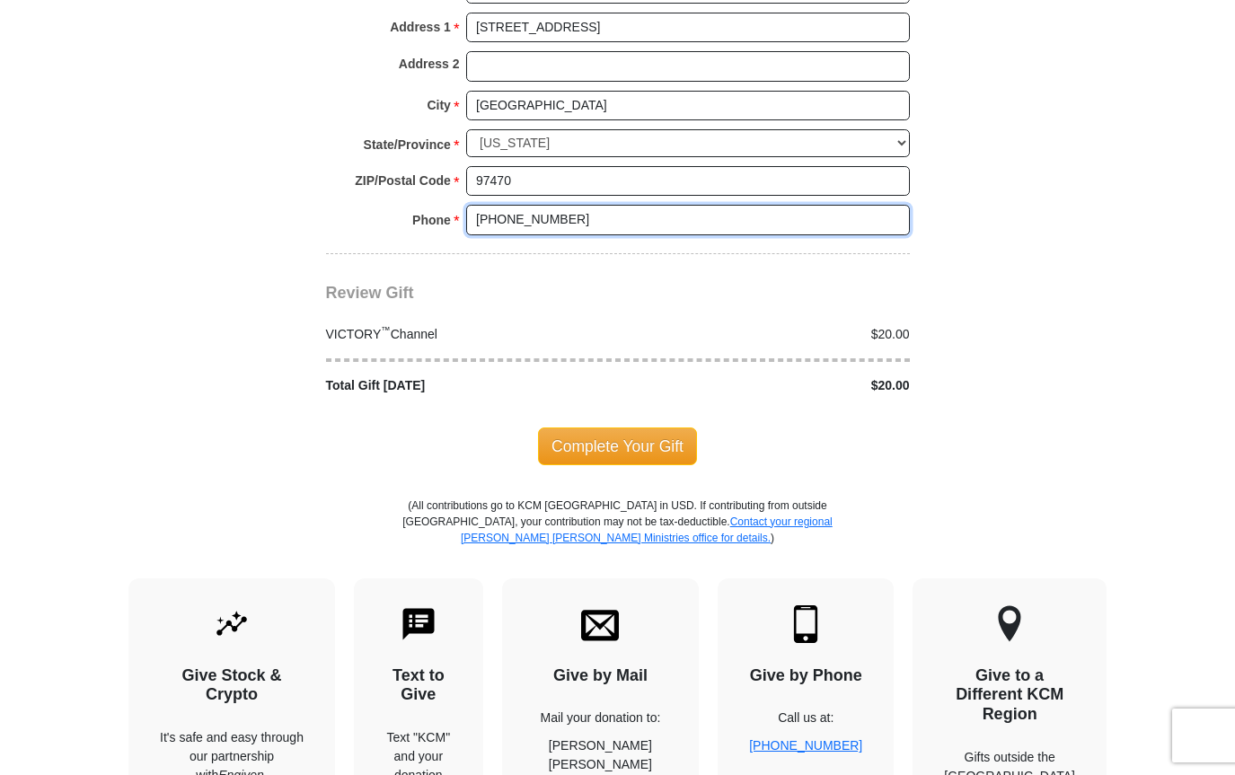 The height and width of the screenshot is (775, 1235). Describe the element at coordinates (431, 220) in the screenshot. I see `strong: Phone` at that location.